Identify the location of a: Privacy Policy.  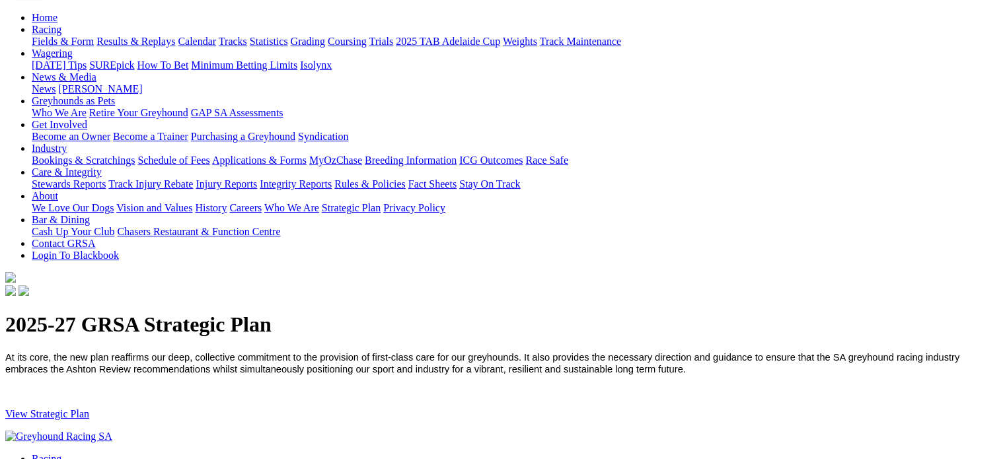
(414, 207).